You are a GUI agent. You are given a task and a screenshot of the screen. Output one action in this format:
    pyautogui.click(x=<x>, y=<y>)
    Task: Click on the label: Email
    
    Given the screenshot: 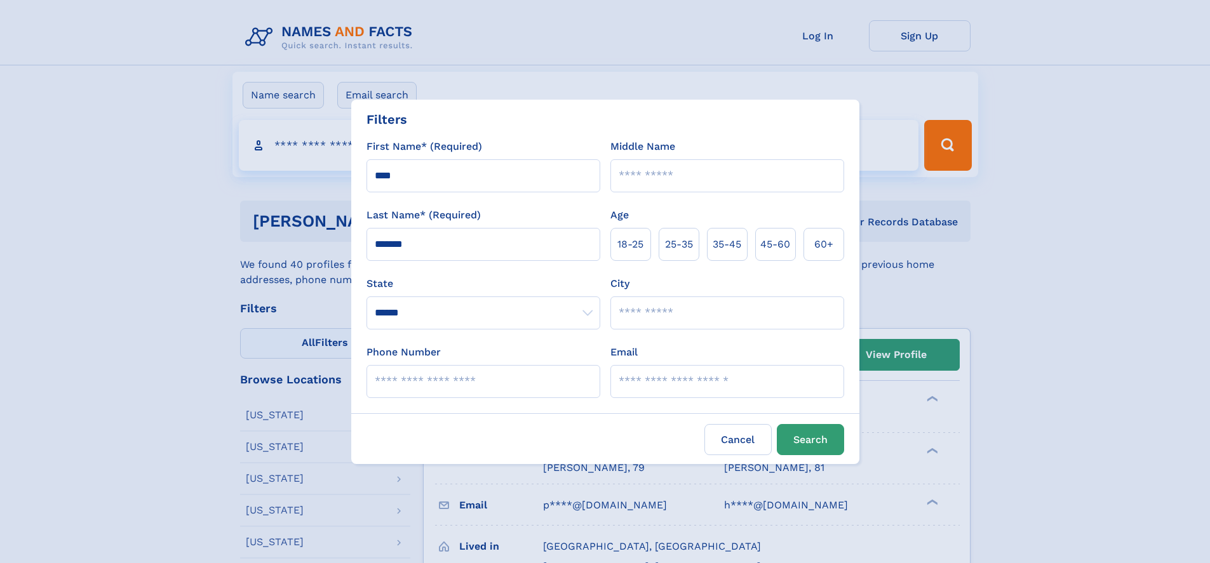 What is the action you would take?
    pyautogui.click(x=624, y=352)
    